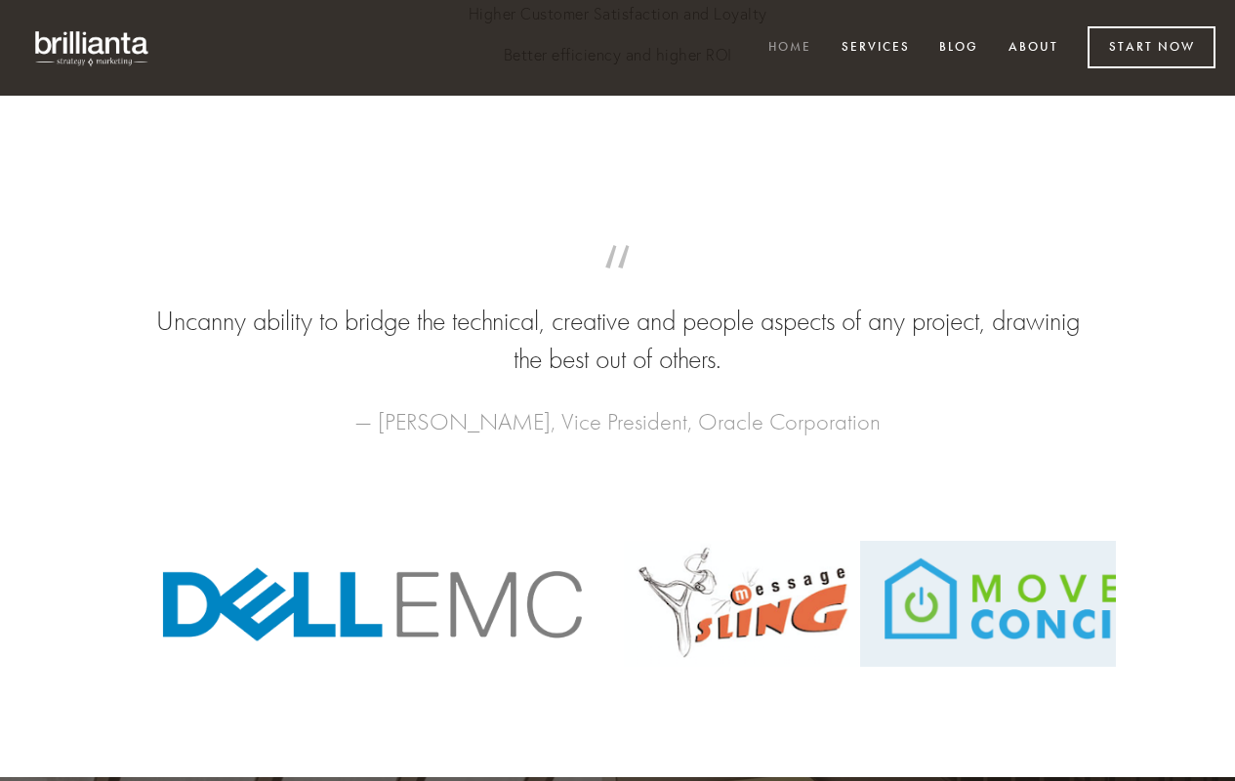  I want to click on img: MessageSling.png, so click(742, 604).